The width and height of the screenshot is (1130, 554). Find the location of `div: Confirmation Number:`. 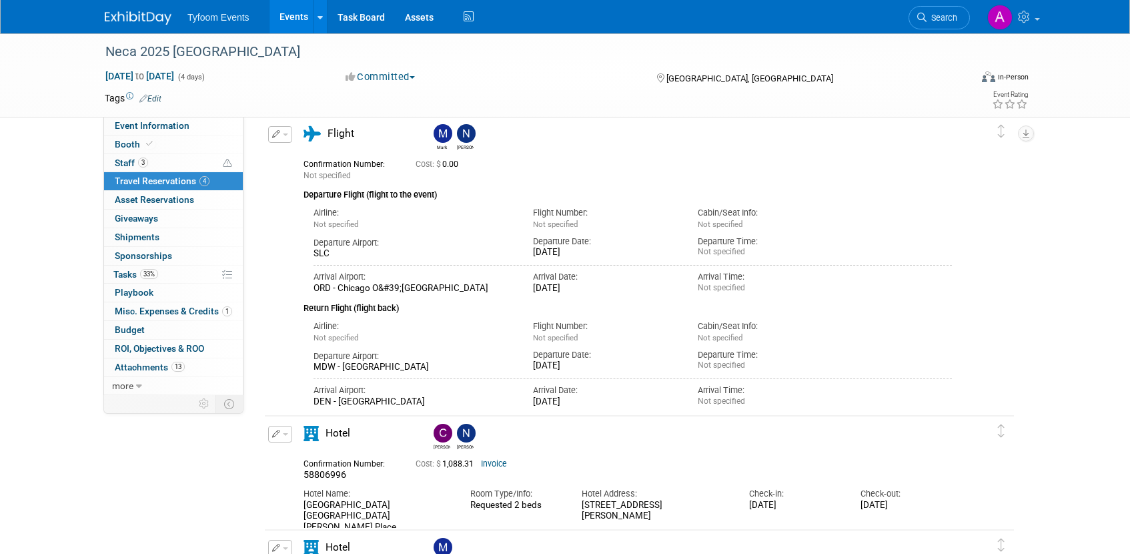

div: Confirmation Number: is located at coordinates (350, 162).